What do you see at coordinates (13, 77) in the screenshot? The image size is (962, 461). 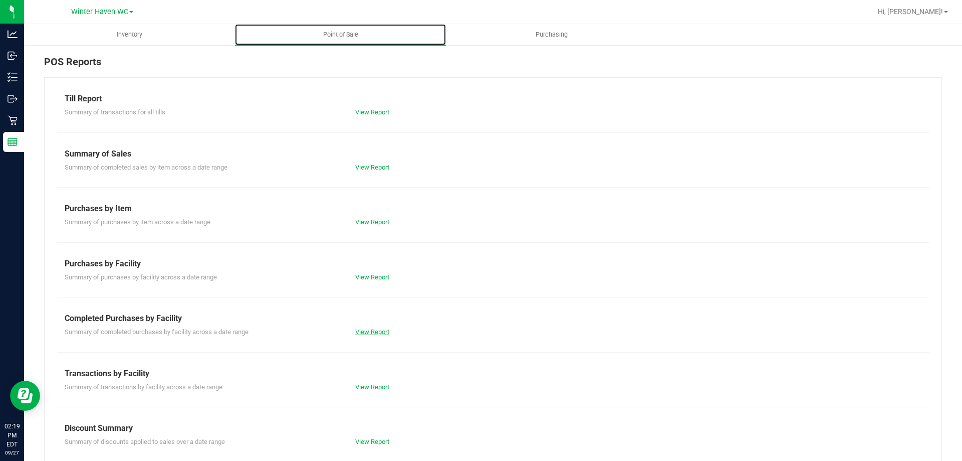 I see `inline-svg: Inventory` at bounding box center [13, 77].